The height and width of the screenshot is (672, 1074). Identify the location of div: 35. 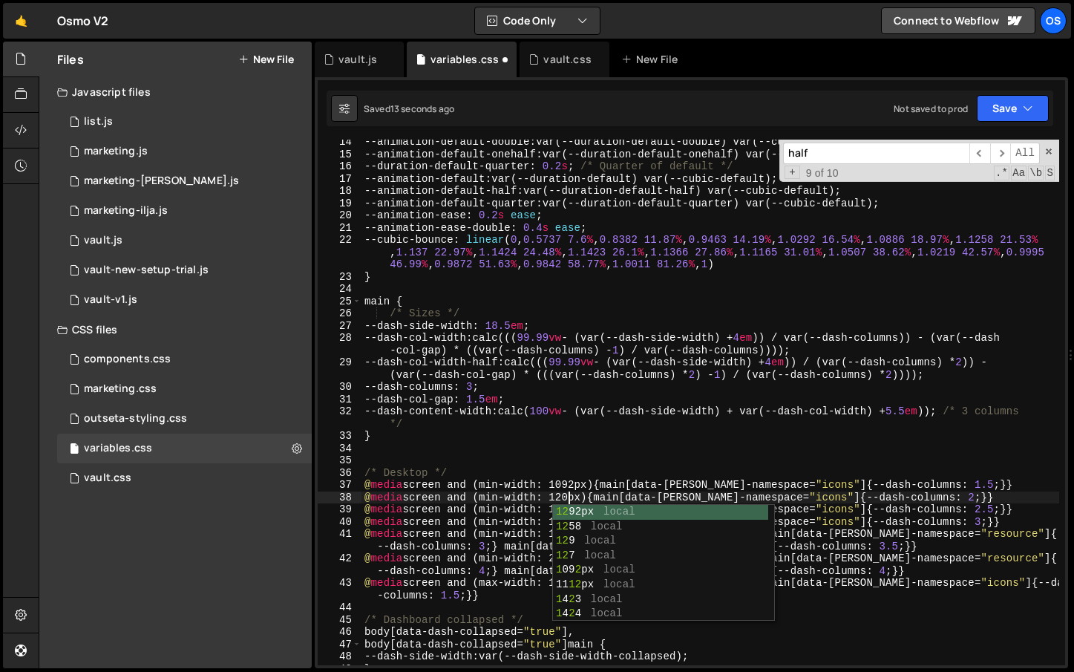
(339, 460).